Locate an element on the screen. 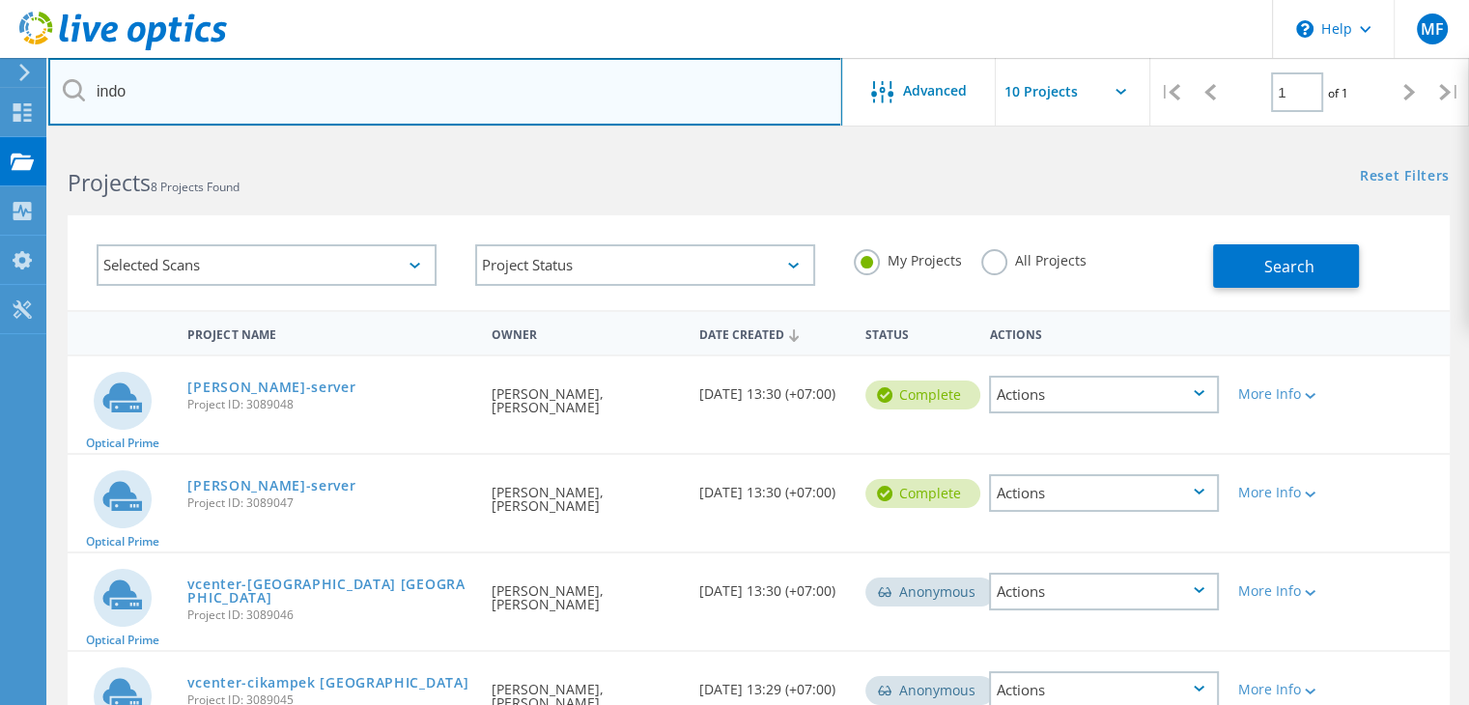 This screenshot has height=705, width=1469. div: Status is located at coordinates (918, 332).